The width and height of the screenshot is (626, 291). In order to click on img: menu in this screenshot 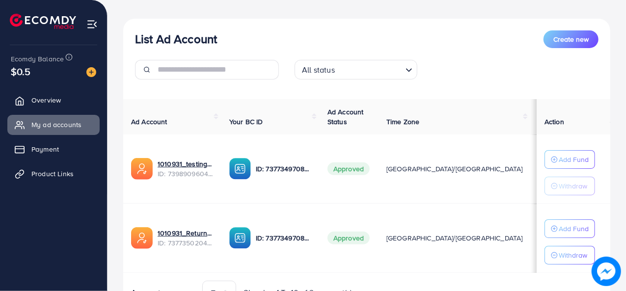, I will do `click(92, 24)`.